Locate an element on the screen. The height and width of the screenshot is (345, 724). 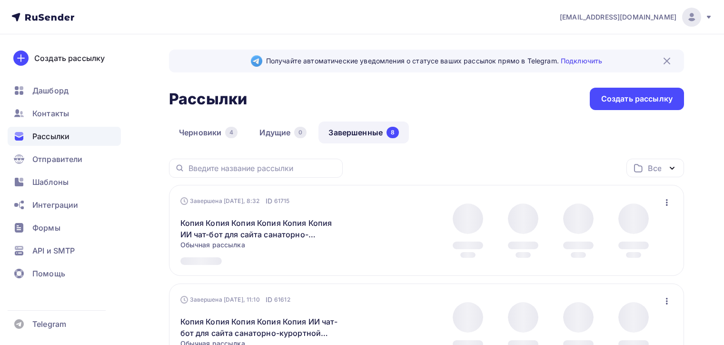
div: 8 is located at coordinates (393, 132).